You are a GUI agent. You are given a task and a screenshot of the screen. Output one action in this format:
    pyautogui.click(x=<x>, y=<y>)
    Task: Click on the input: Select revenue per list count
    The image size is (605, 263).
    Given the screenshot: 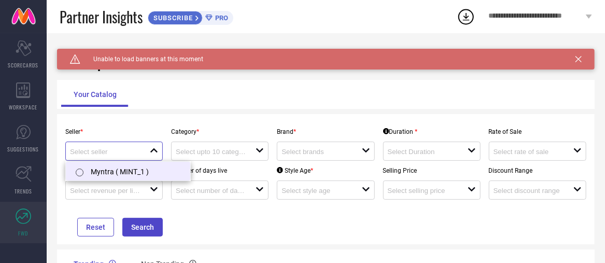 What is the action you would take?
    pyautogui.click(x=106, y=190)
    